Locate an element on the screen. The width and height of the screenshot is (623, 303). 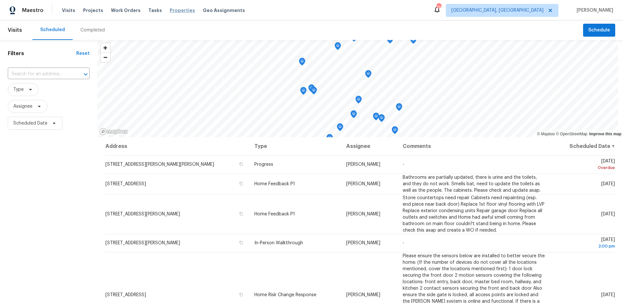
span: Projects is located at coordinates (93, 10).